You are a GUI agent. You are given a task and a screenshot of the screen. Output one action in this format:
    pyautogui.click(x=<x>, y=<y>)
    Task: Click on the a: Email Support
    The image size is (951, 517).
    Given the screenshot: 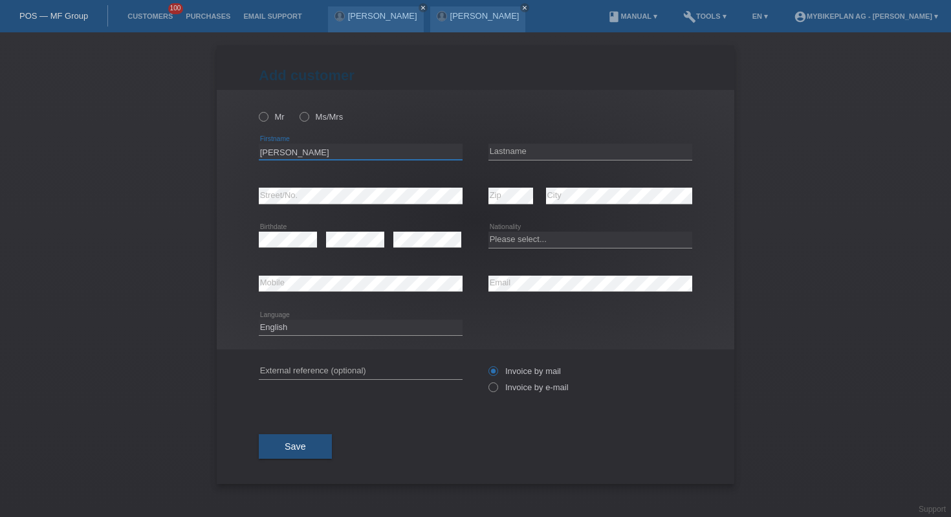 What is the action you would take?
    pyautogui.click(x=272, y=16)
    